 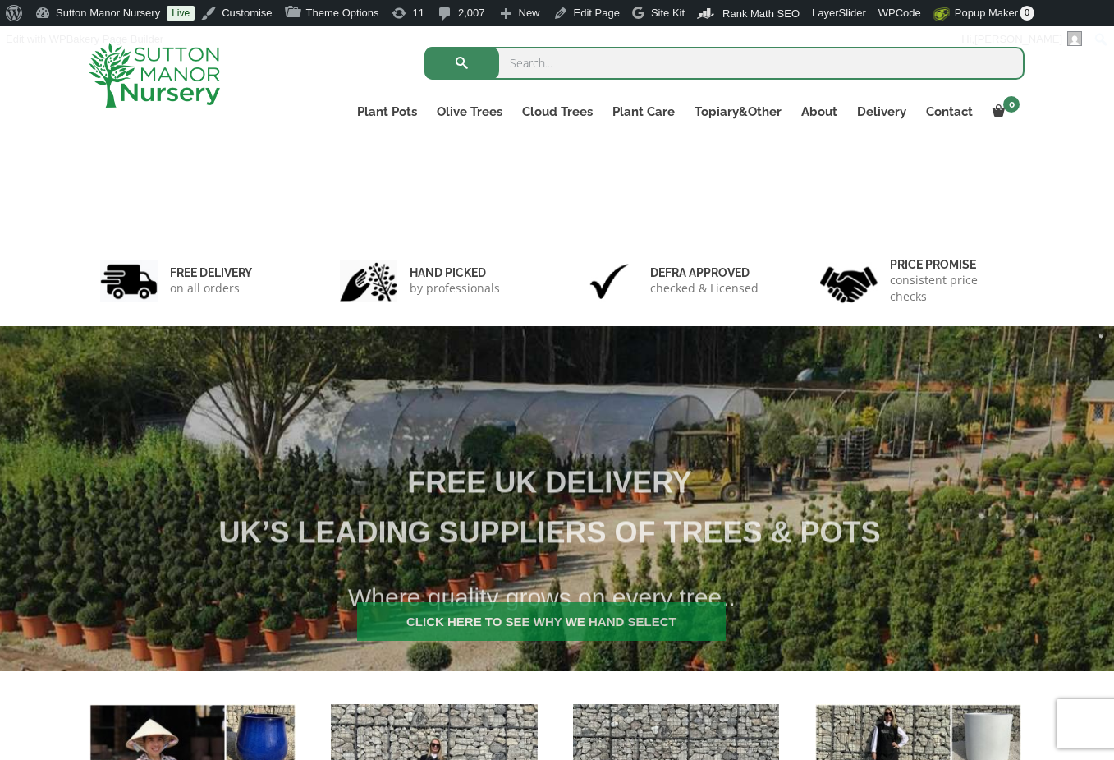 What do you see at coordinates (369, 281) in the screenshot?
I see `img: 2.jpg` at bounding box center [369, 281].